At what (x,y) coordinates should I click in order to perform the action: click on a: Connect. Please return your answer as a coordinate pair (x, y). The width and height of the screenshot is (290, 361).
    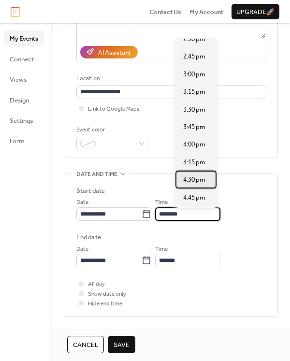
    Looking at the image, I should click on (24, 59).